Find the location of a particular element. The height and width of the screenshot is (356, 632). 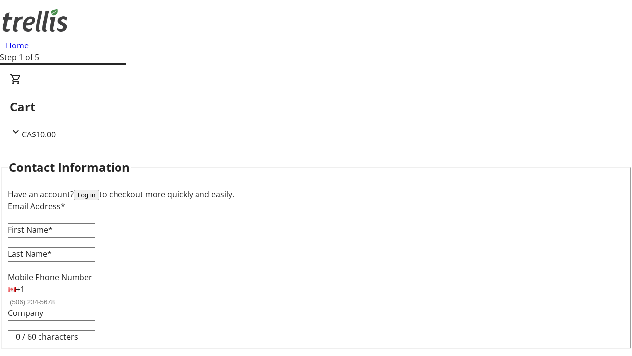

label: First Name* is located at coordinates (30, 230).